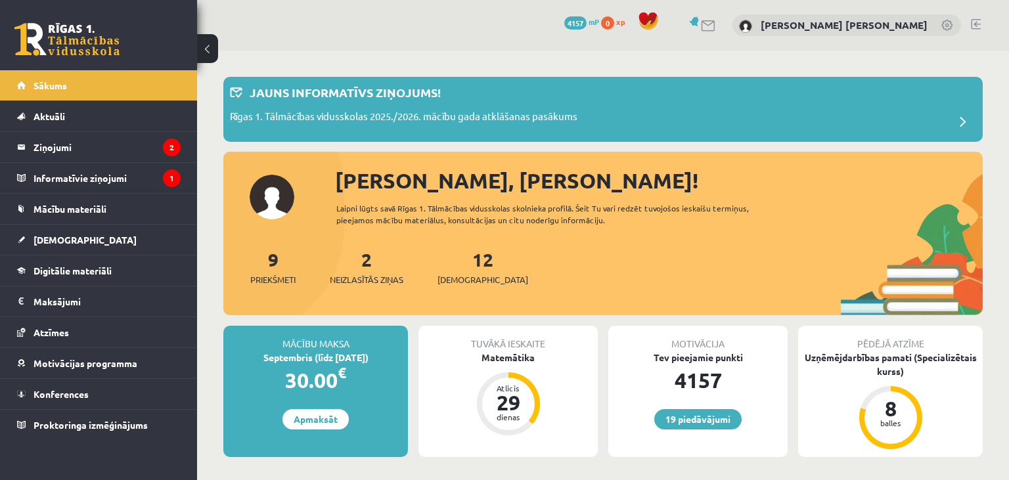 The image size is (1009, 480). I want to click on a: Mācību materiāli, so click(99, 209).